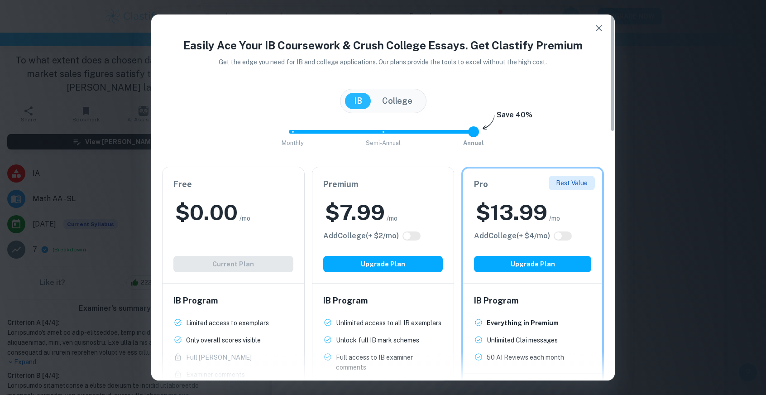 This screenshot has height=395, width=766. Describe the element at coordinates (514, 117) in the screenshot. I see `h6: Save 40%` at that location.